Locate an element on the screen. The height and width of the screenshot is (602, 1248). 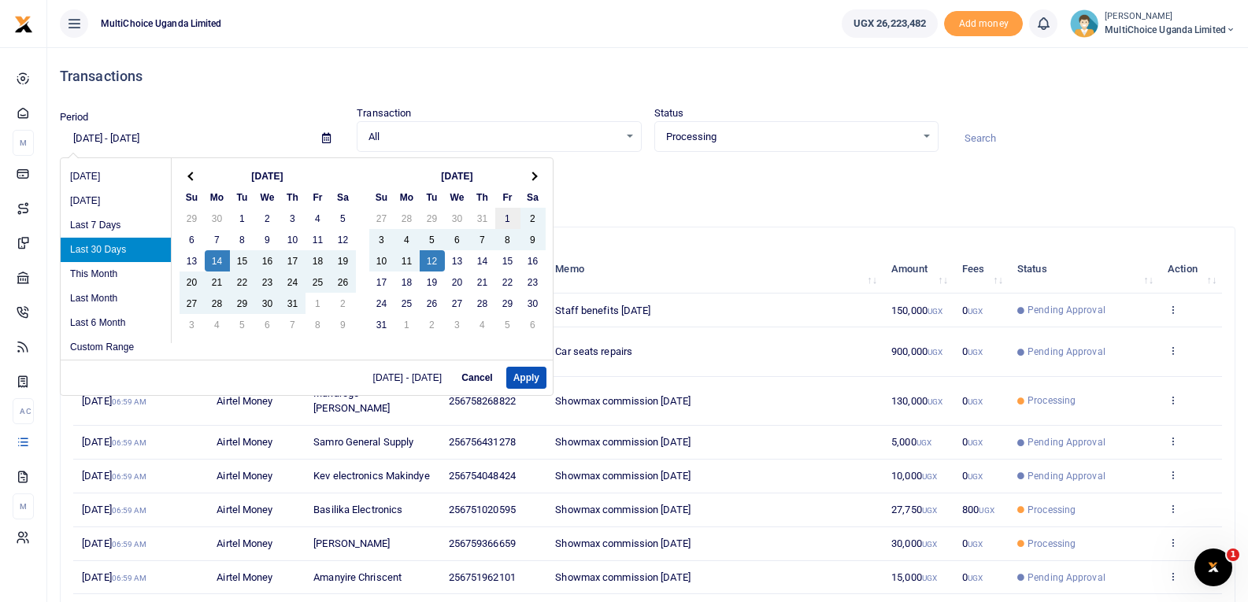
td: 2 is located at coordinates (268, 218).